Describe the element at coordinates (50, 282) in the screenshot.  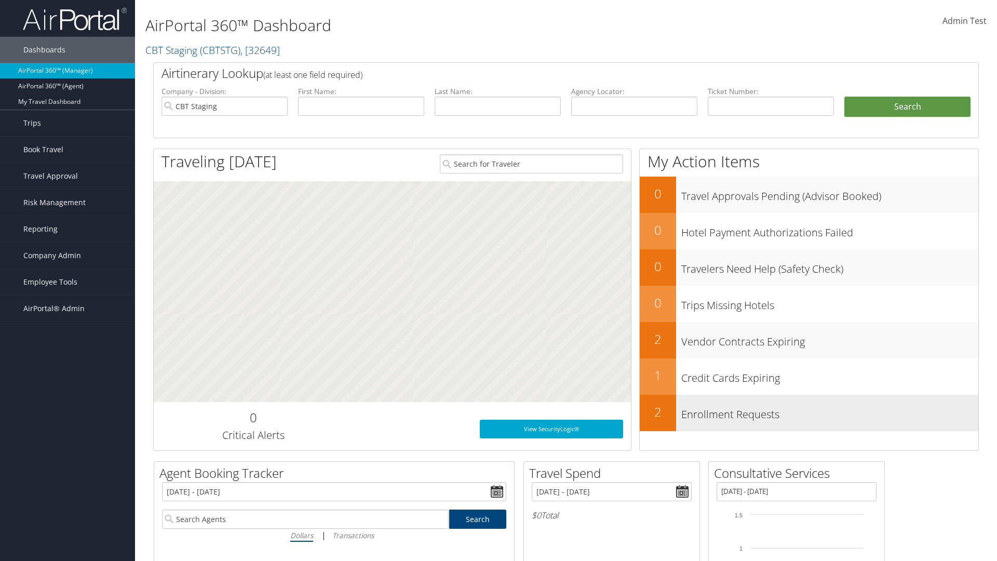
I see `span: Employee Tools` at that location.